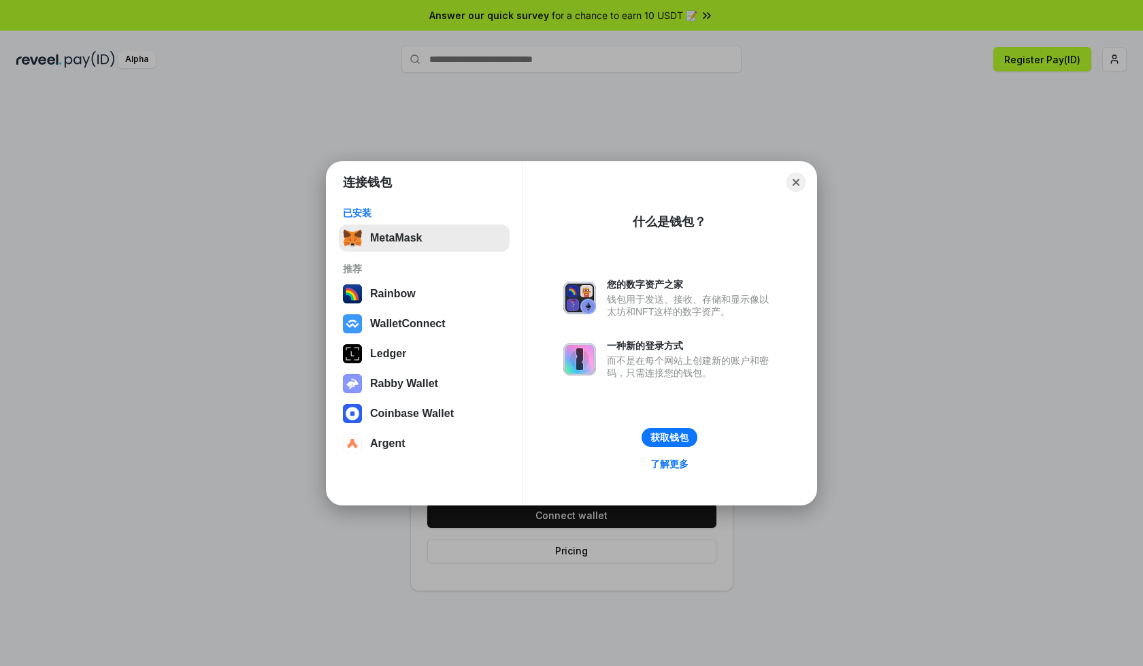 The width and height of the screenshot is (1143, 666). Describe the element at coordinates (424, 324) in the screenshot. I see `button: WalletConnect` at that location.